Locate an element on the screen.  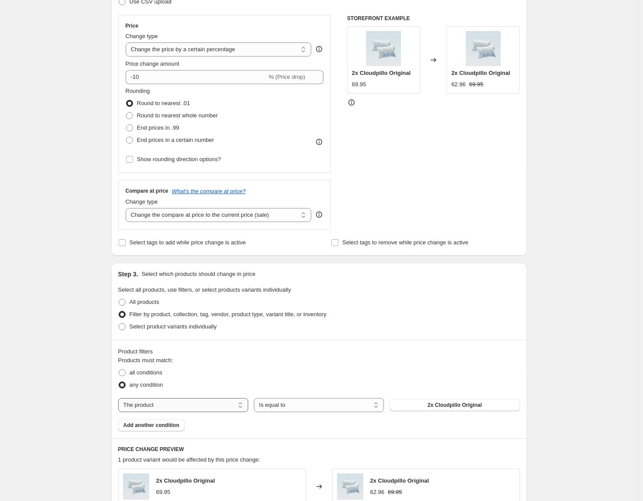
button: What's the compare at price? is located at coordinates (209, 191).